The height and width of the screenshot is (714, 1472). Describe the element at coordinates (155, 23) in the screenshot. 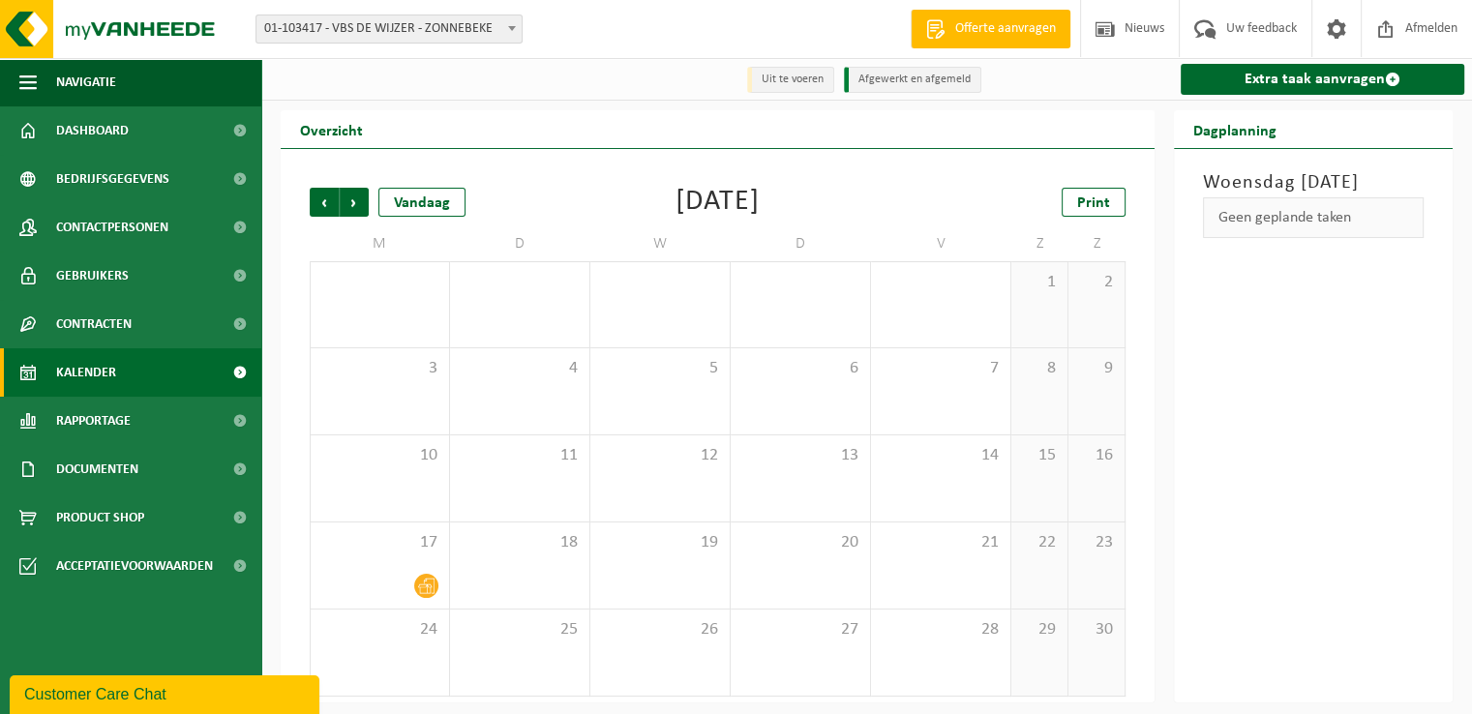

I see `div: Customer Care Chat` at that location.